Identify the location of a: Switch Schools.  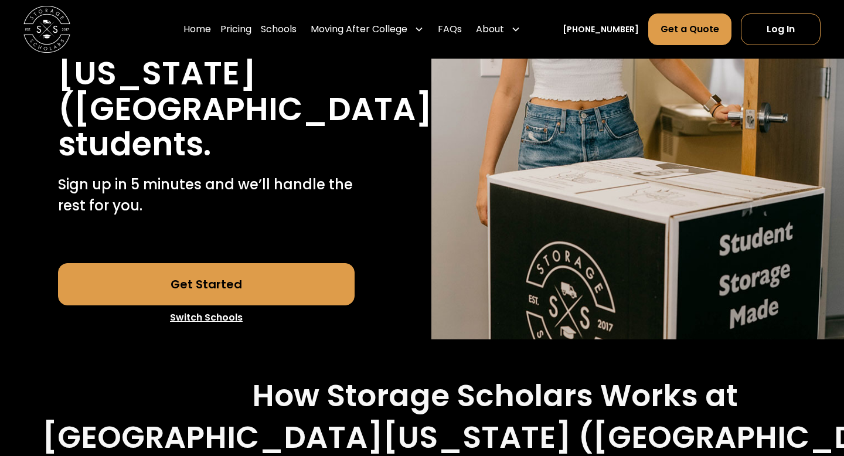
(206, 318).